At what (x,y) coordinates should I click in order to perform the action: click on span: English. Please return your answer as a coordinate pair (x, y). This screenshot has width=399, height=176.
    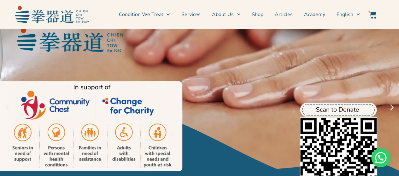
    Looking at the image, I should click on (345, 15).